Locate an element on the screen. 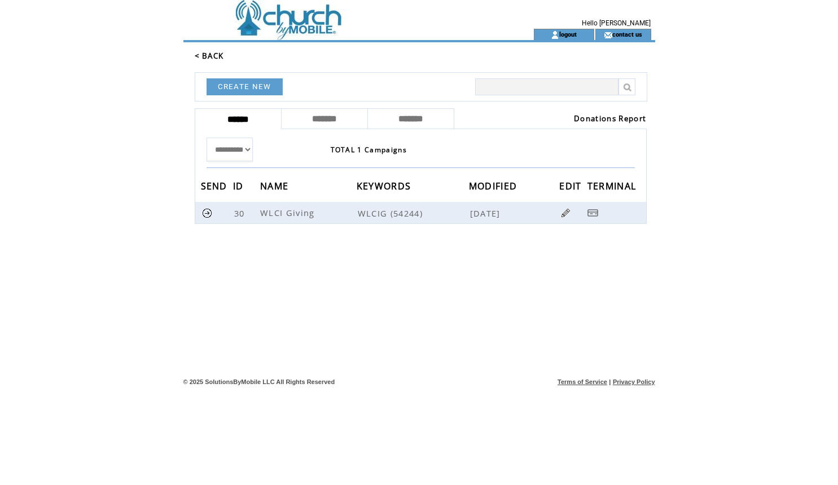 This screenshot has height=485, width=838. a: KEYWORDS is located at coordinates (385, 186).